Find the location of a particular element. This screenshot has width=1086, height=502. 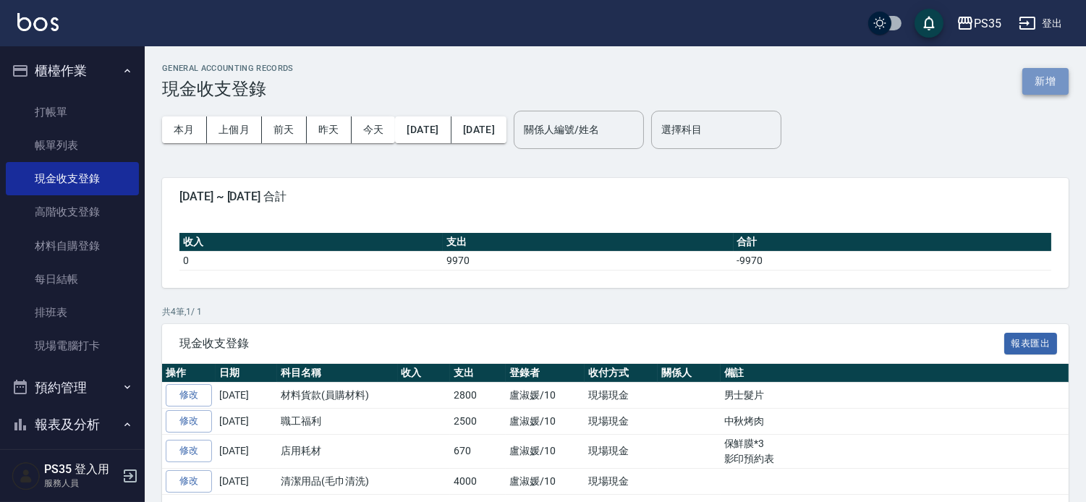

a: 現場電腦打卡 is located at coordinates (72, 346).